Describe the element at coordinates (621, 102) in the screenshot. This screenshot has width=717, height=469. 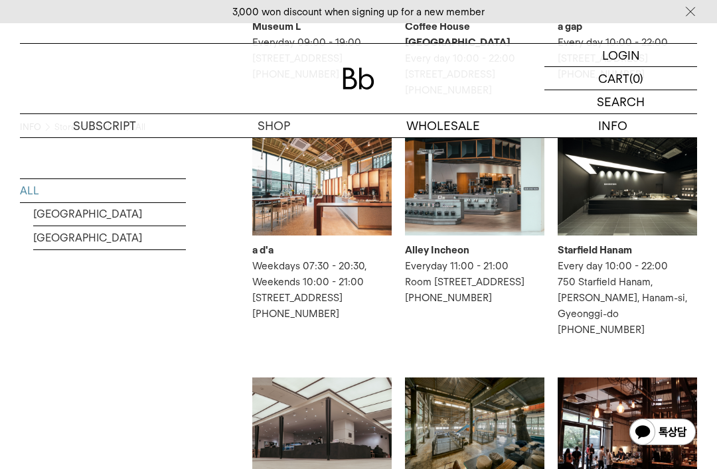
I see `p: SEARCH` at that location.